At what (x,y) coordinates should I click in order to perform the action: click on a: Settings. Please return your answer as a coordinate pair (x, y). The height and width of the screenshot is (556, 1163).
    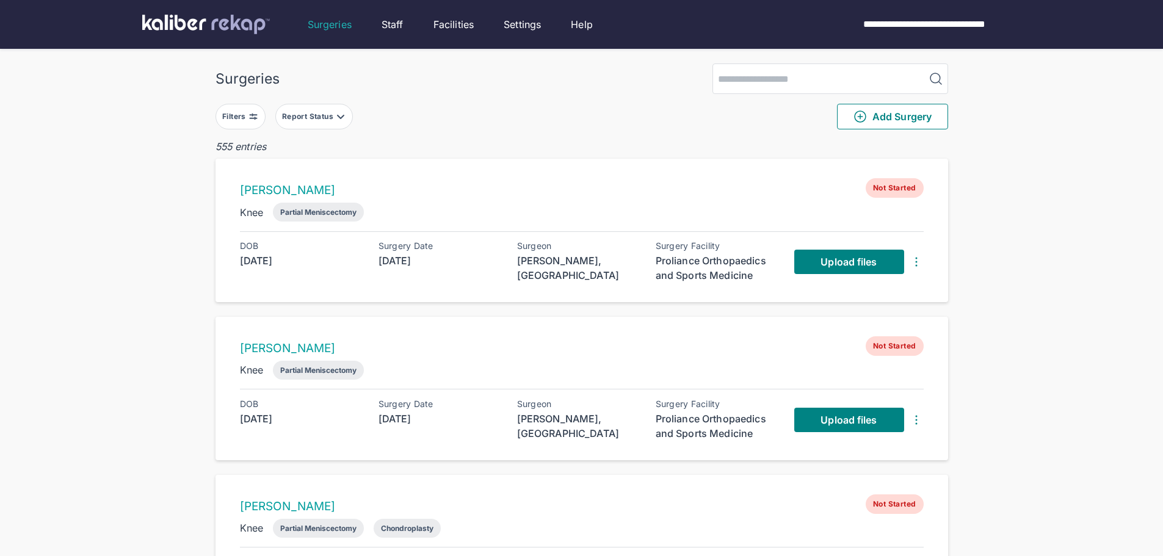
    Looking at the image, I should click on (522, 24).